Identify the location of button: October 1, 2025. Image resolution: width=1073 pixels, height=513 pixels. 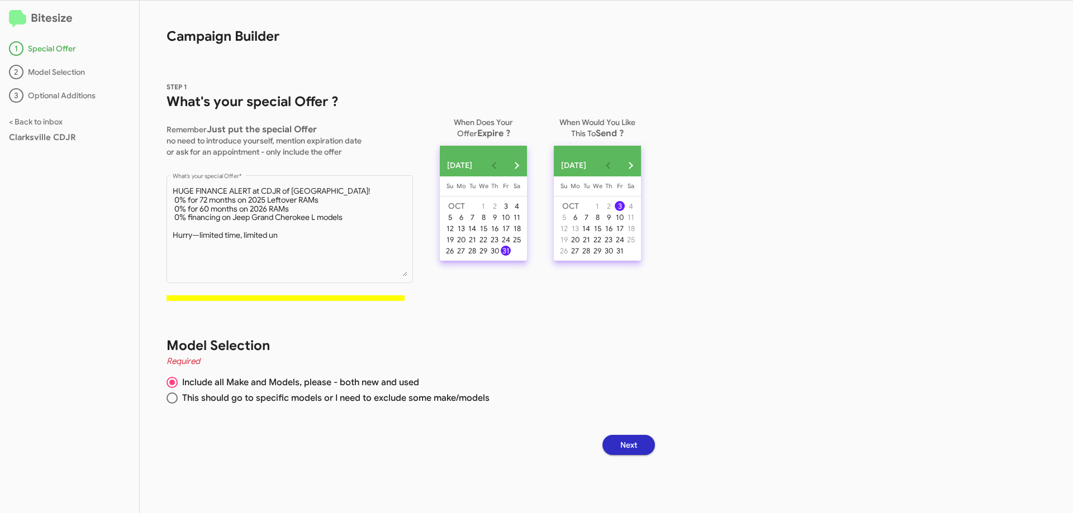
(483, 206).